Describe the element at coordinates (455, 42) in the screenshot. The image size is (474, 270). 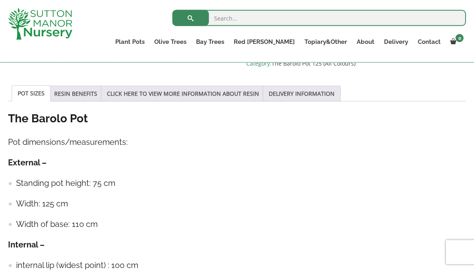
I see `a: 0` at that location.